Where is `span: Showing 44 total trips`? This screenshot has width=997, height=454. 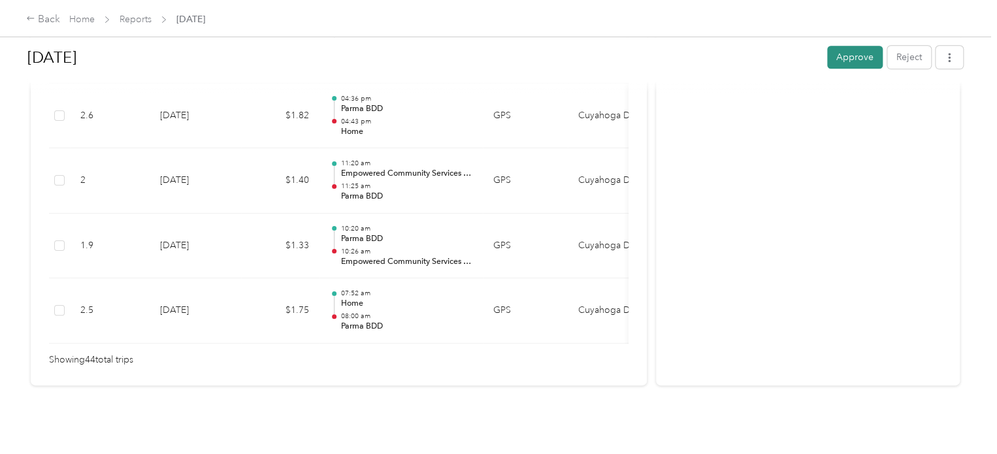 span: Showing 44 total trips is located at coordinates (91, 360).